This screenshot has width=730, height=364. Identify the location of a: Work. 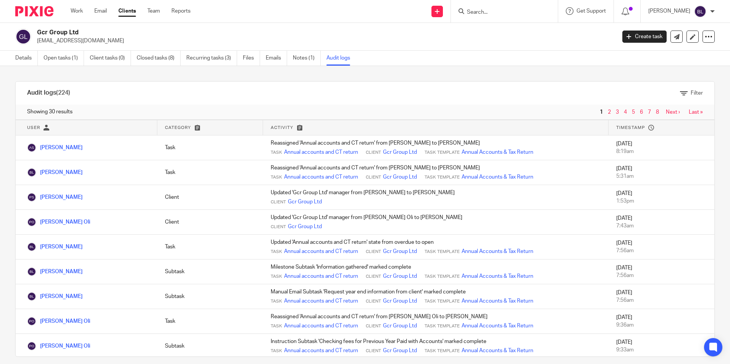
(77, 11).